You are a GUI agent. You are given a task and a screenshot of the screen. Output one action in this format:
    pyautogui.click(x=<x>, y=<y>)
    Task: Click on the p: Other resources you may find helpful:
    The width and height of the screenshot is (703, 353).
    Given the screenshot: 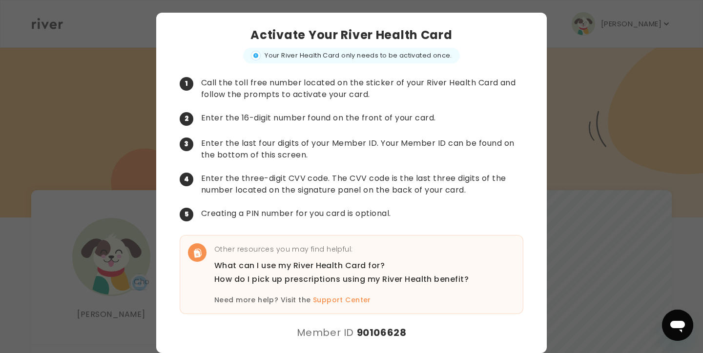 What is the action you would take?
    pyautogui.click(x=341, y=249)
    